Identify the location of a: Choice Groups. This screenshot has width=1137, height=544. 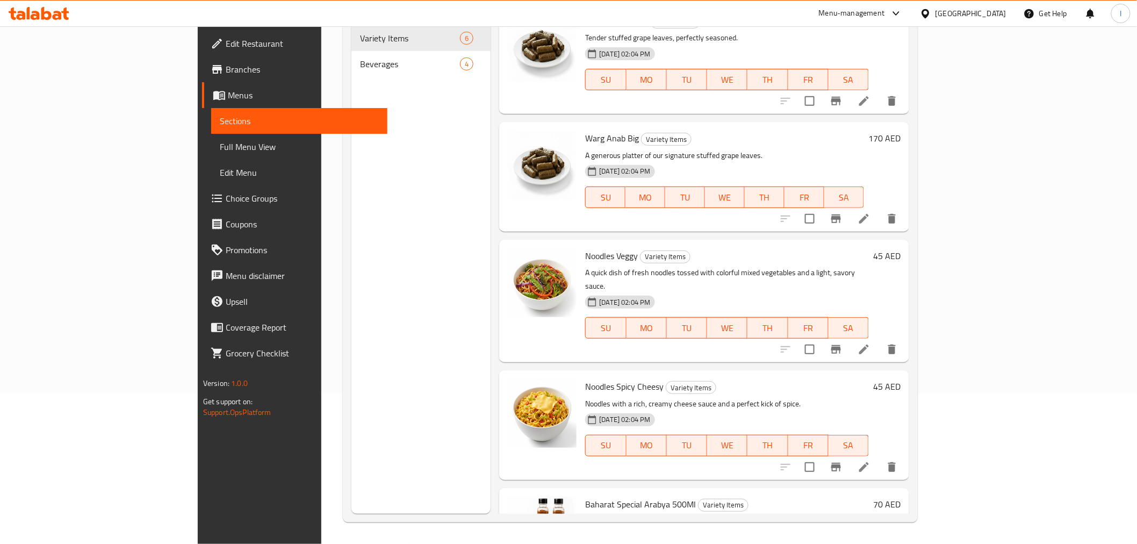
(294, 198).